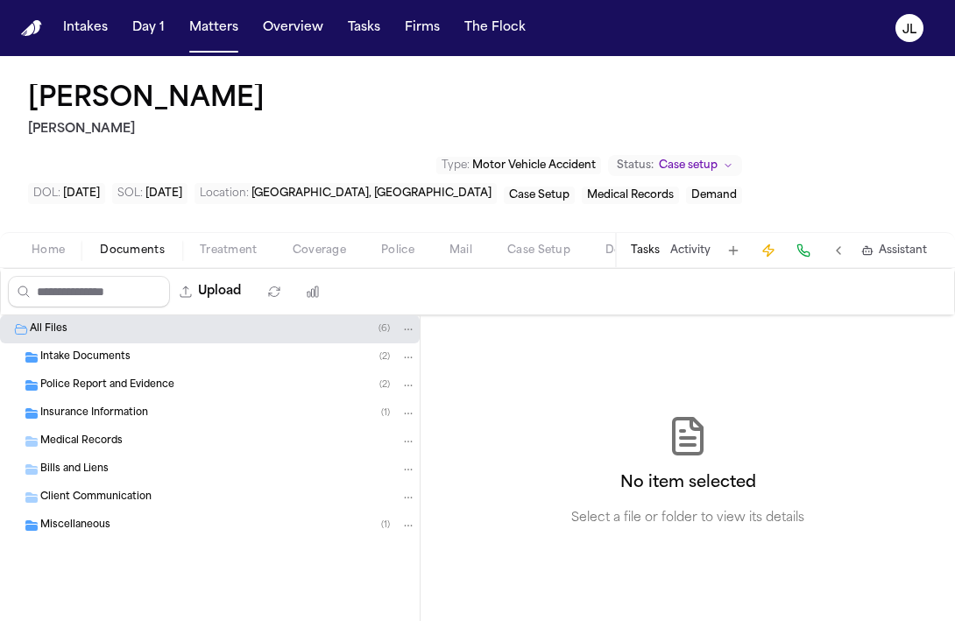 The height and width of the screenshot is (621, 955). I want to click on a: Matters, so click(214, 28).